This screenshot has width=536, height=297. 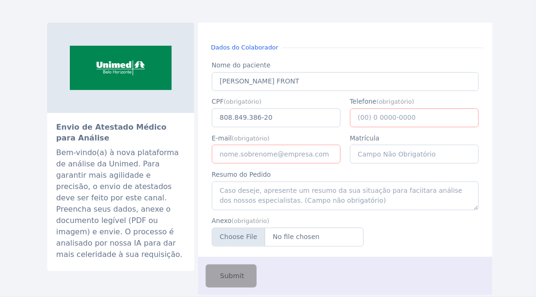 I want to click on label: Telefone, so click(x=415, y=101).